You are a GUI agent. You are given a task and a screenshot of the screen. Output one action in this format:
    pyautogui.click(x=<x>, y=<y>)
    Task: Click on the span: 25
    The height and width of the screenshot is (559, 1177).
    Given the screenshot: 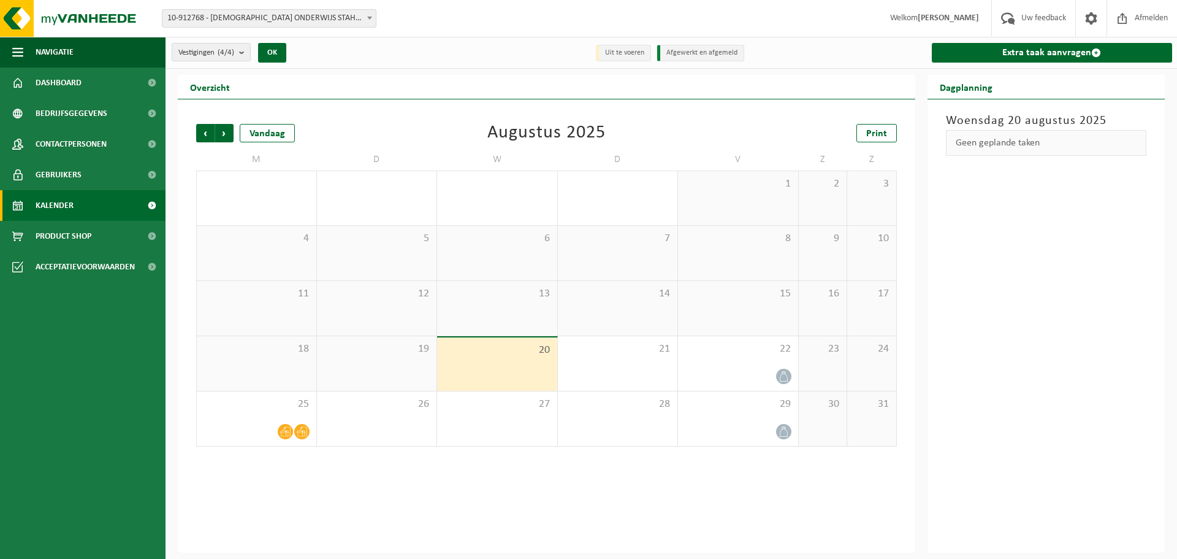 What is the action you would take?
    pyautogui.click(x=256, y=404)
    